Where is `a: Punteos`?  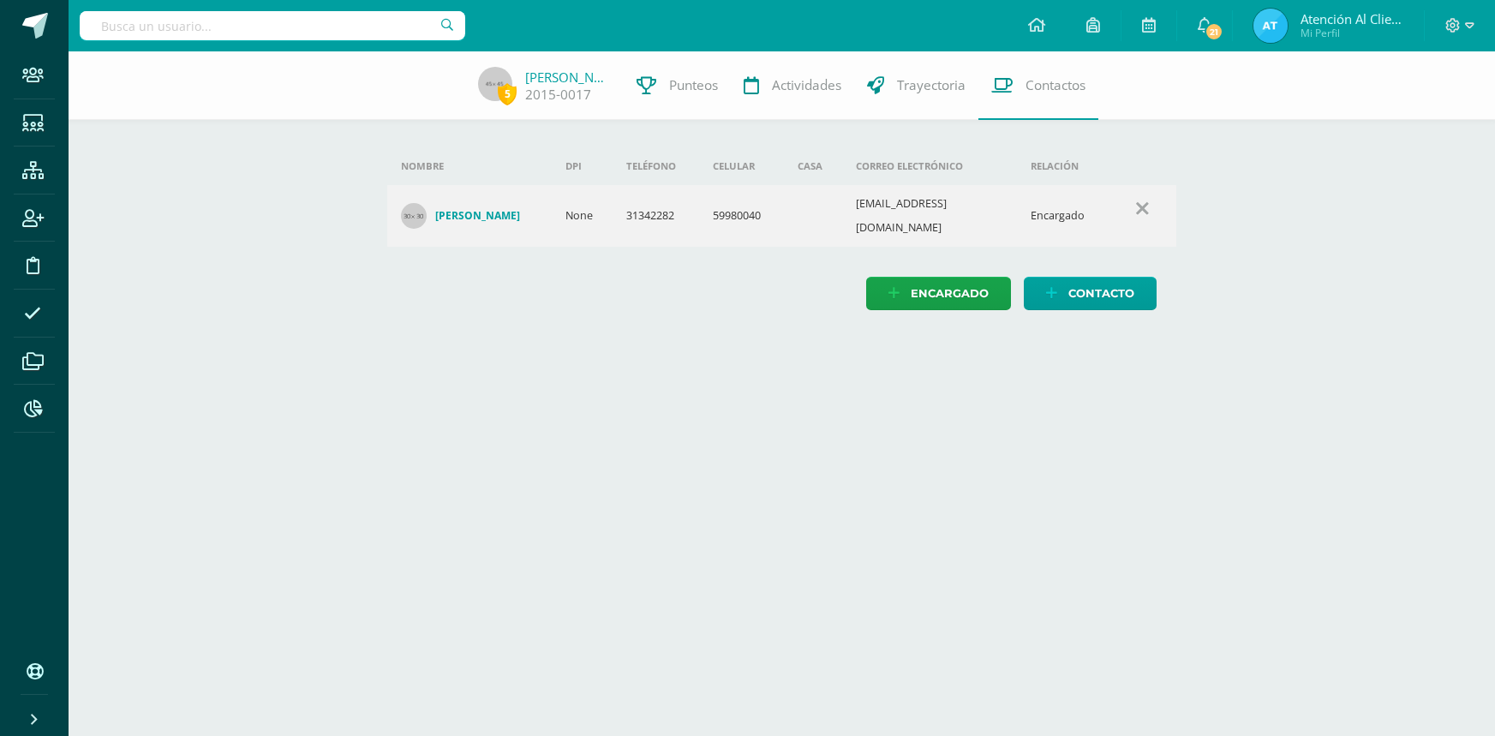
a: Punteos is located at coordinates (677, 86).